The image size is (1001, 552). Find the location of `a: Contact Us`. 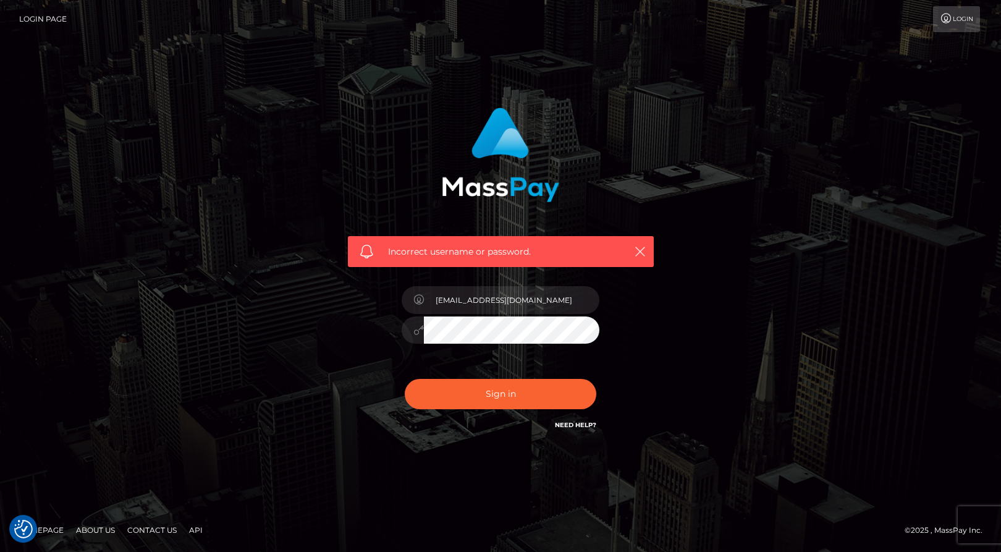

a: Contact Us is located at coordinates (152, 529).